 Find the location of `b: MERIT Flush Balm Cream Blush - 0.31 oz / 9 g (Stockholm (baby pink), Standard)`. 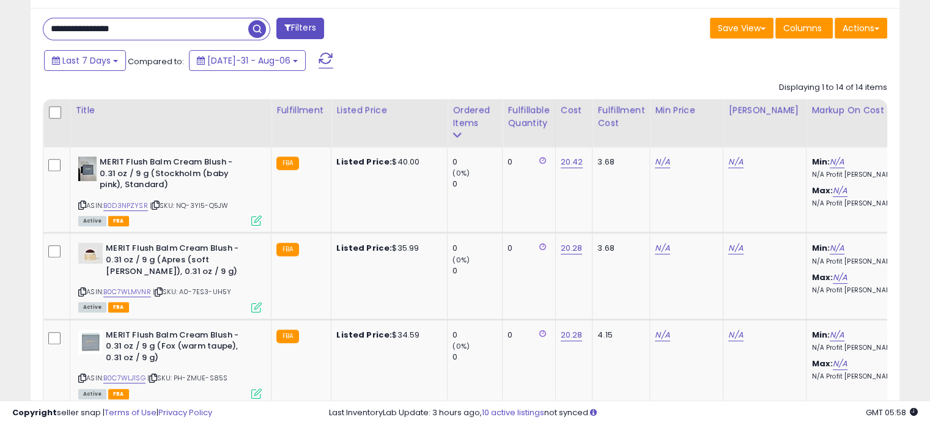

b: MERIT Flush Balm Cream Blush - 0.31 oz / 9 g (Stockholm (baby pink), Standard) is located at coordinates (174, 175).